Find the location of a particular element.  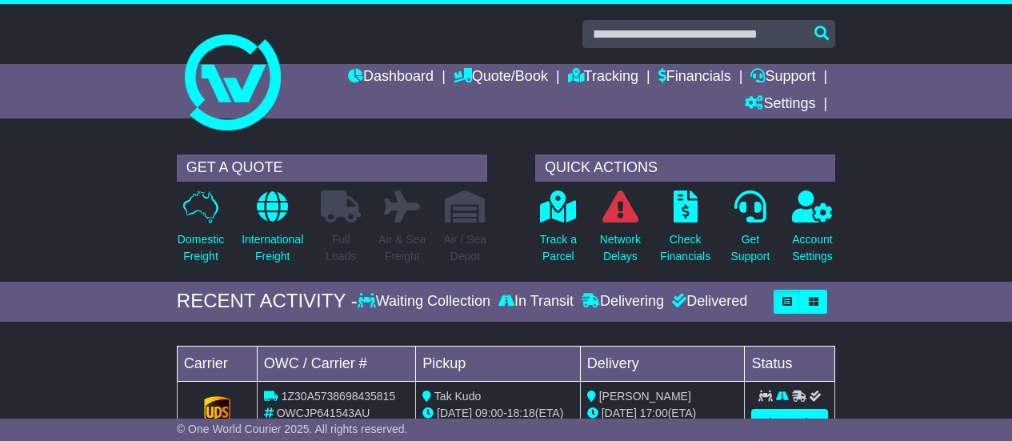

td: Status is located at coordinates (789, 363).